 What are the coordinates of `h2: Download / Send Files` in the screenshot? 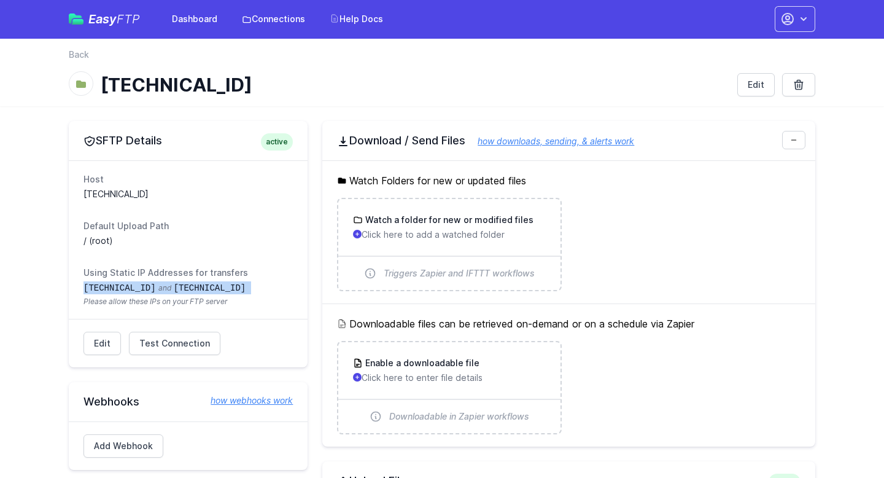 It's located at (568, 141).